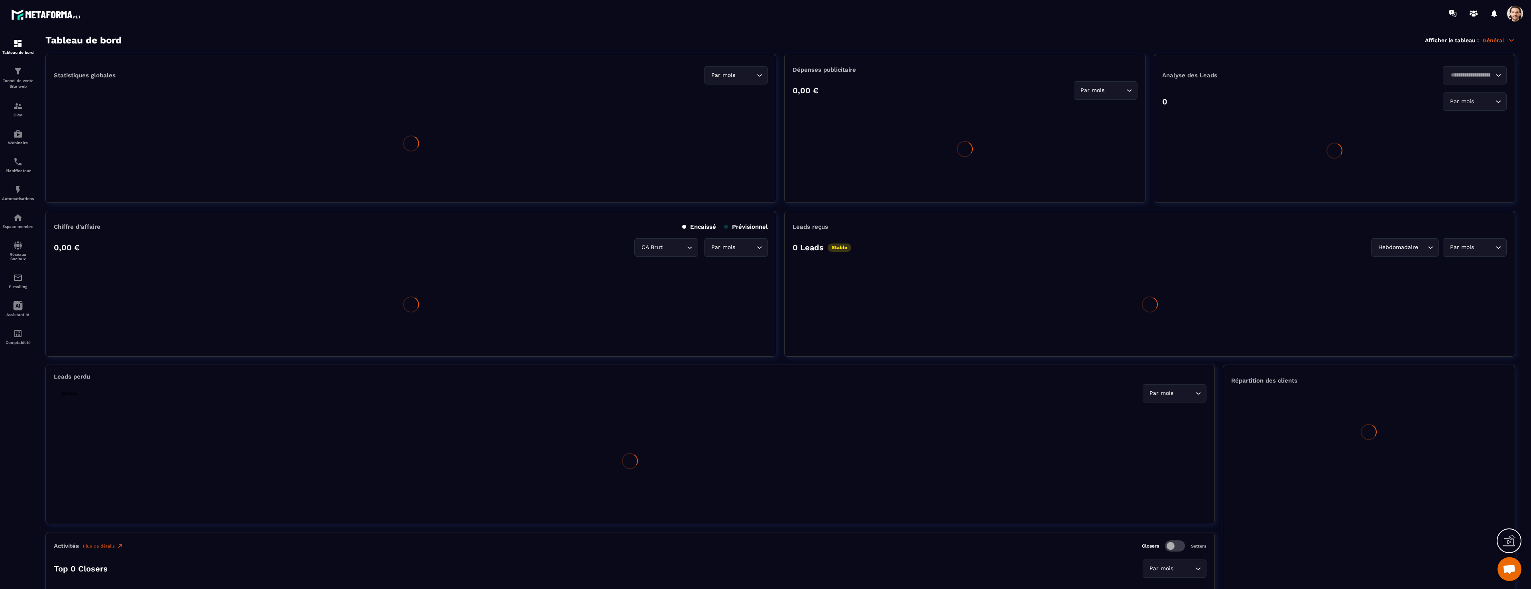 The height and width of the screenshot is (589, 1531). Describe the element at coordinates (1398, 248) in the screenshot. I see `span: Hebdomadaire` at that location.